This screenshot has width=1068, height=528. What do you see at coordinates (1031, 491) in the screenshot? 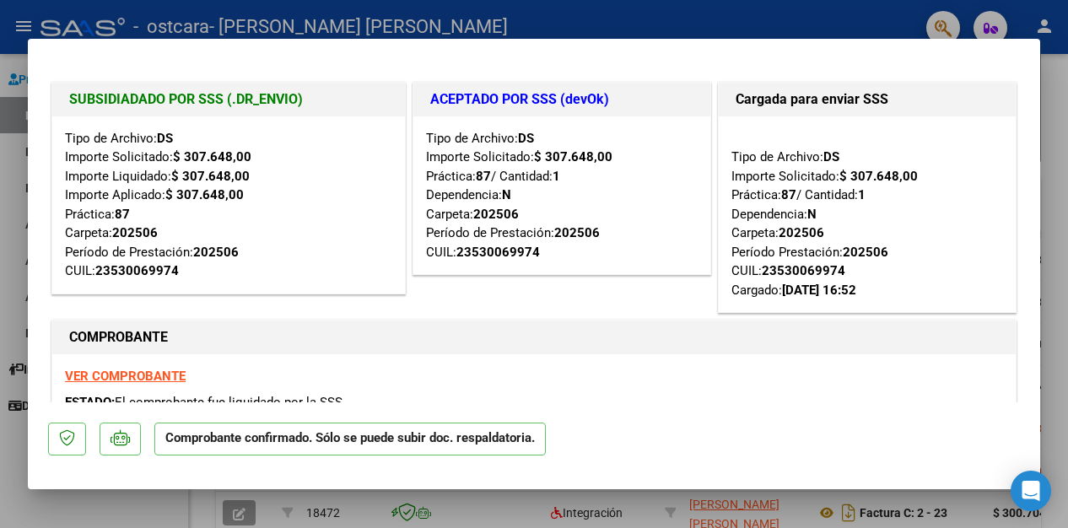
I see `div: Open Intercom Messenger` at bounding box center [1031, 491].